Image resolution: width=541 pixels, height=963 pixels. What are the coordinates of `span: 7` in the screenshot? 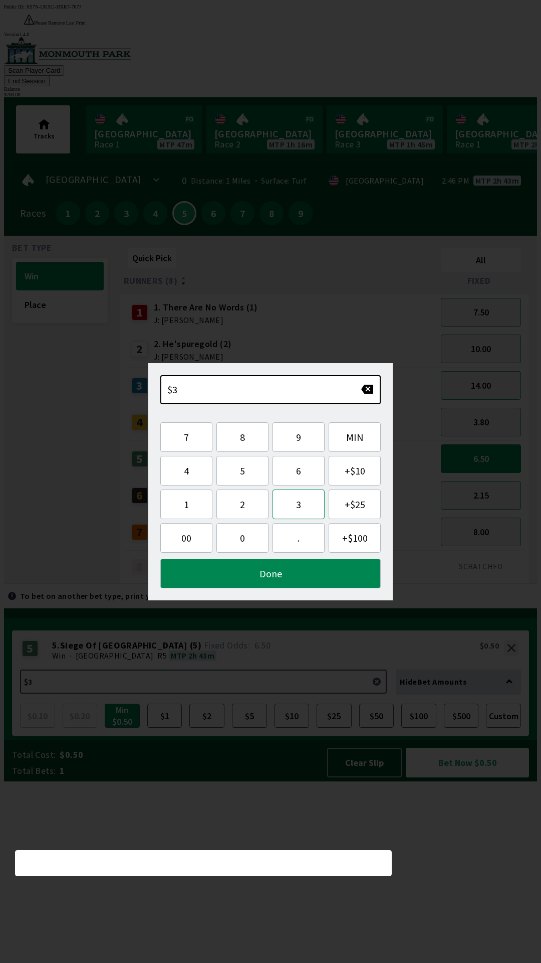 It's located at (187, 437).